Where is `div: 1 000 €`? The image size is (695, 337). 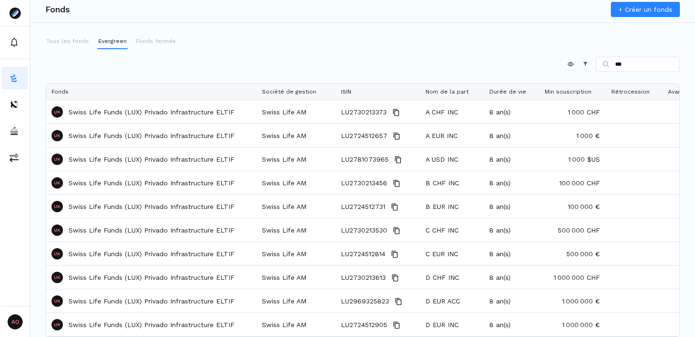 div: 1 000 € is located at coordinates (572, 135).